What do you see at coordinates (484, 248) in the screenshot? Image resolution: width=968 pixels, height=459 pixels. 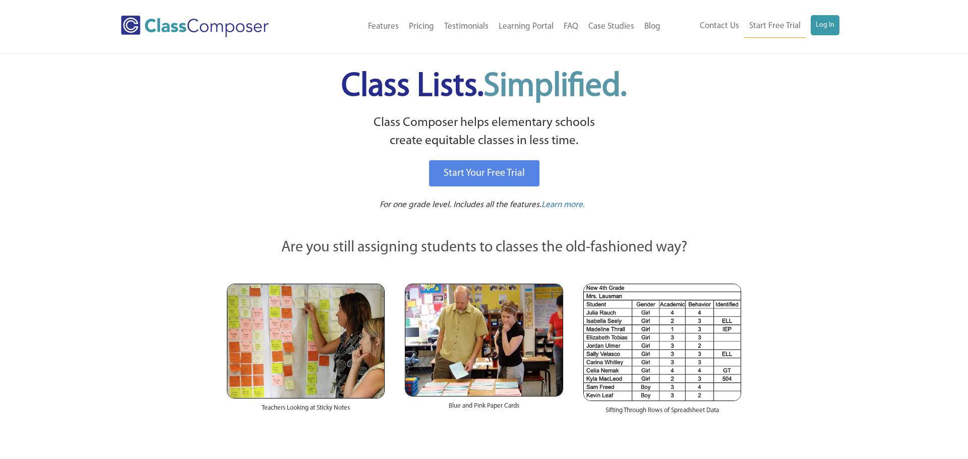 I see `p: Are you still assigning students to classes the old-fashioned way?` at bounding box center [484, 248].